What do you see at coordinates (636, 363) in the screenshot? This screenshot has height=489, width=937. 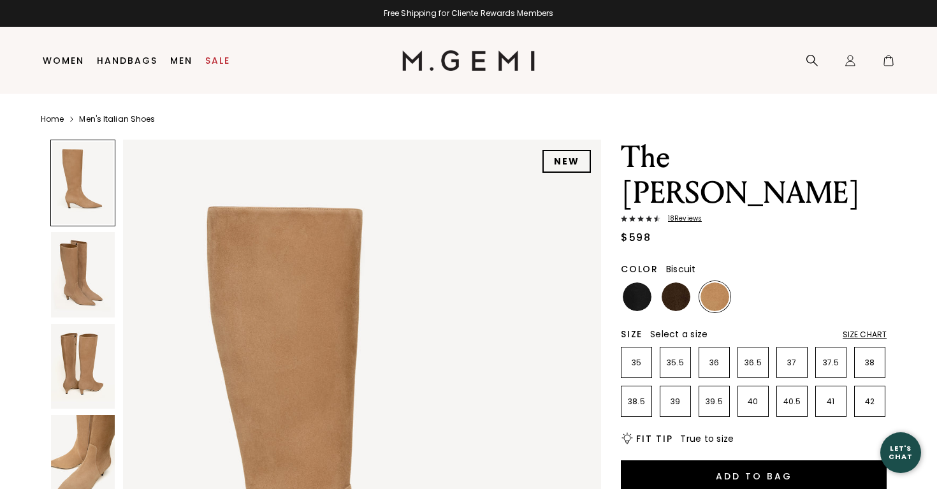 I see `p: 35` at bounding box center [636, 363].